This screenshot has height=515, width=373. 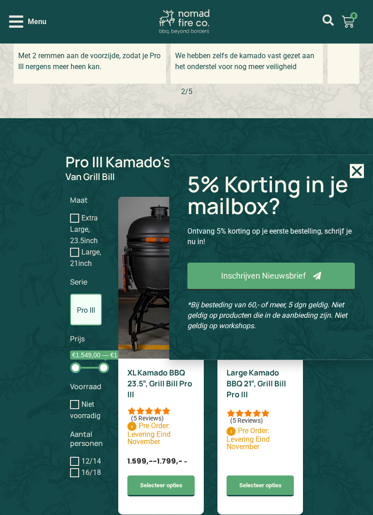 What do you see at coordinates (260, 486) in the screenshot?
I see `a: Toevoegen aan winkelwagen: “Large Kamado BBQ 21", Grill Bill Pro III“` at bounding box center [260, 486].